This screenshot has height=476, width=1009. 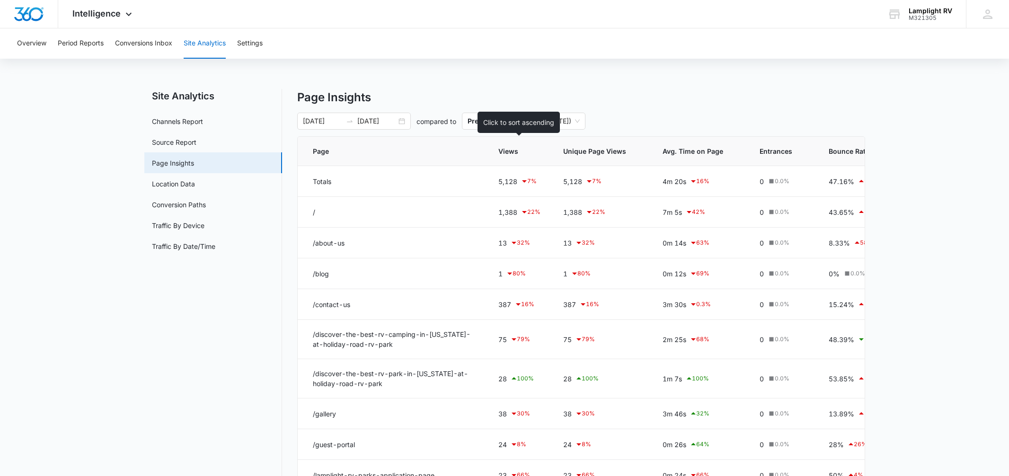 What do you see at coordinates (930, 11) in the screenshot?
I see `div: account name` at bounding box center [930, 11].